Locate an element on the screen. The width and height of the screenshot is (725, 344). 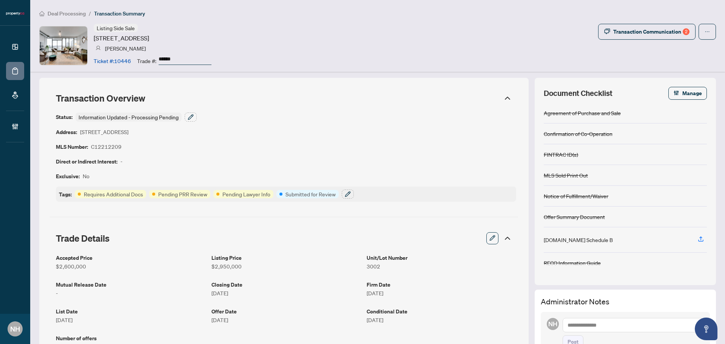
article: C12212209 is located at coordinates (106, 147).